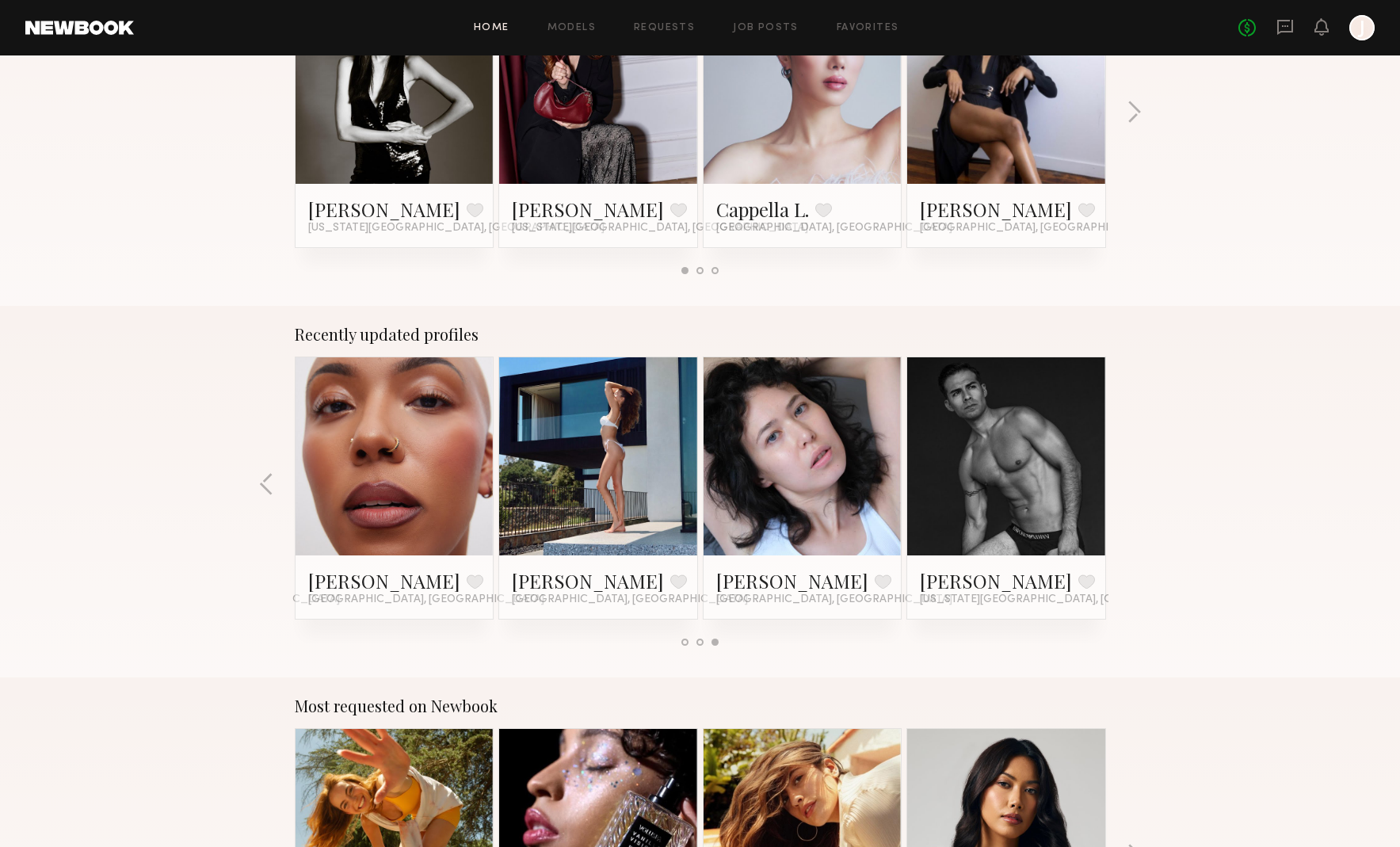 This screenshot has width=1400, height=847. Describe the element at coordinates (765, 27) in the screenshot. I see `a: Job Posts` at that location.